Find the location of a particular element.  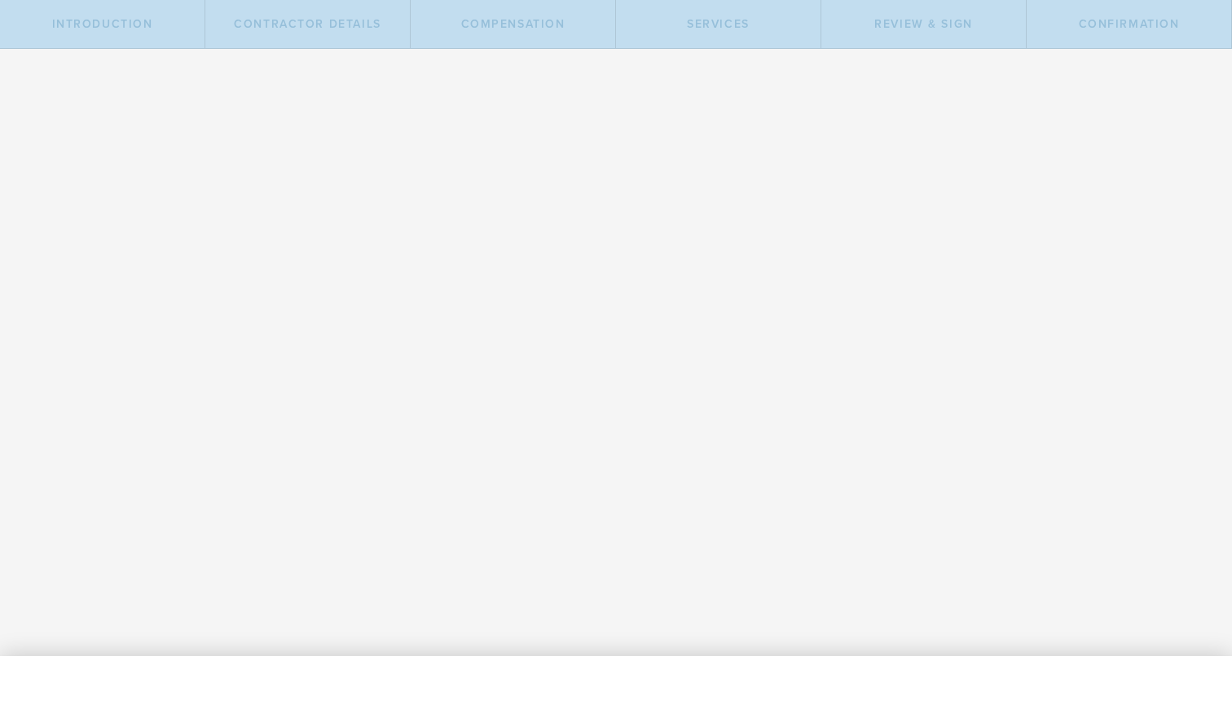

span: Contractor details is located at coordinates (307, 24).